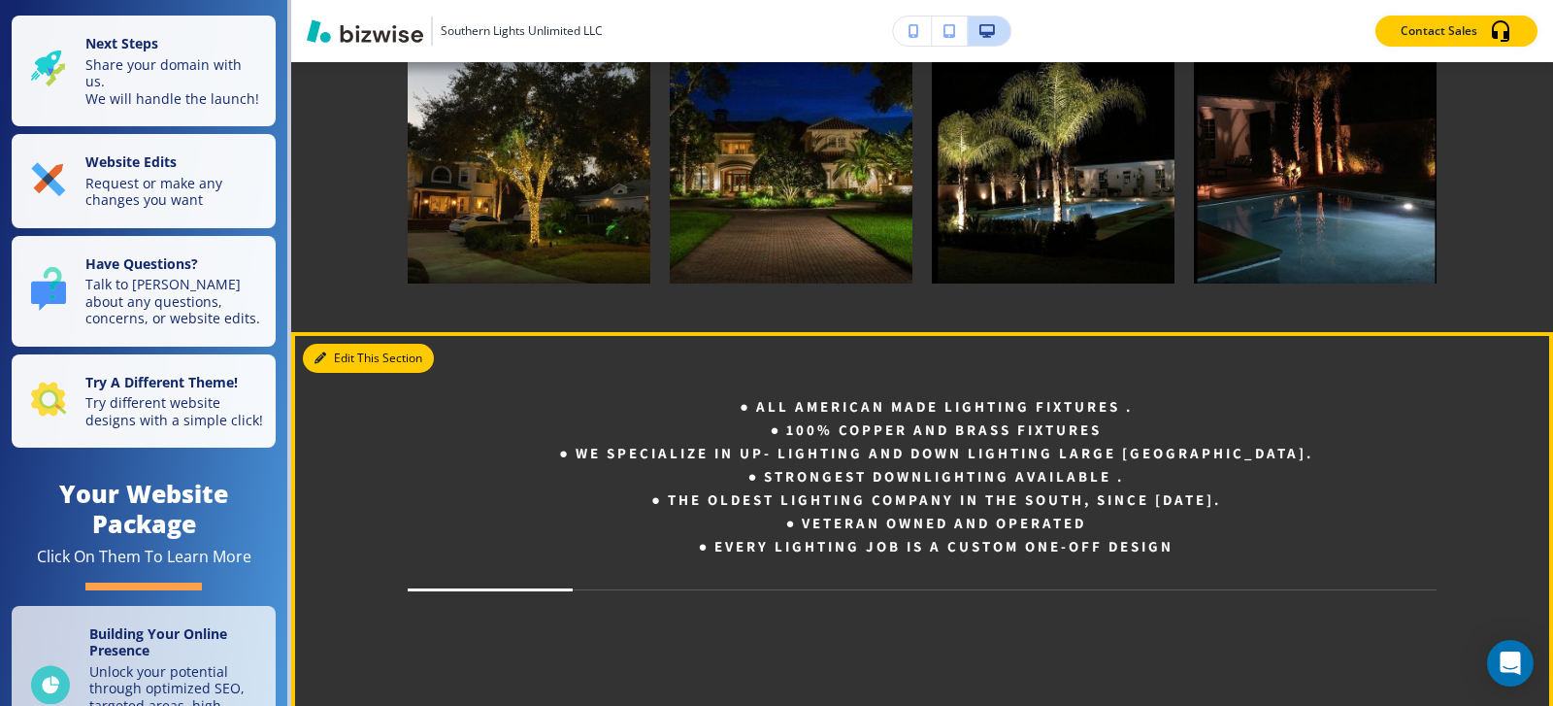  I want to click on li: Every lighting job is a custom one-off design, so click(934, 546).